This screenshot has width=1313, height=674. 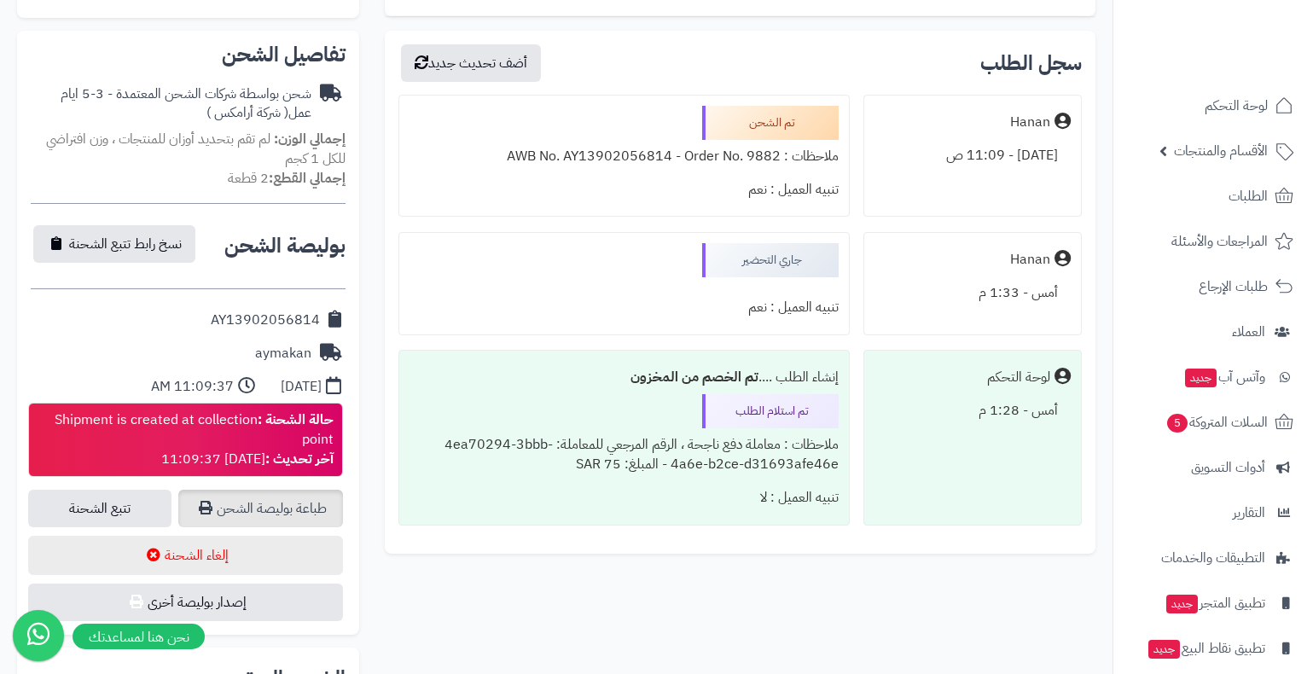 What do you see at coordinates (195, 148) in the screenshot?
I see `span: لم تقم بتحديد أوزان للمنتجات ، وزن افتراضي للكل 1 كجم` at bounding box center [195, 148].